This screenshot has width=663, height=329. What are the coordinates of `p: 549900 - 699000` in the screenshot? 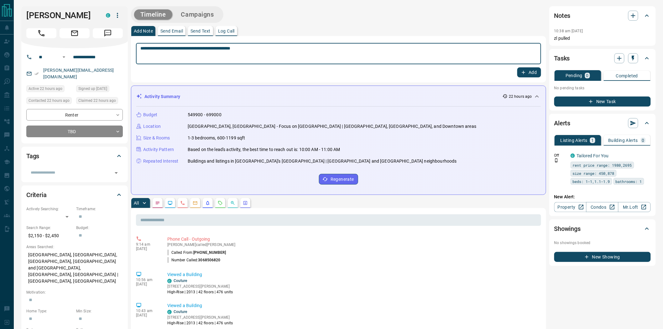 It's located at (204, 115).